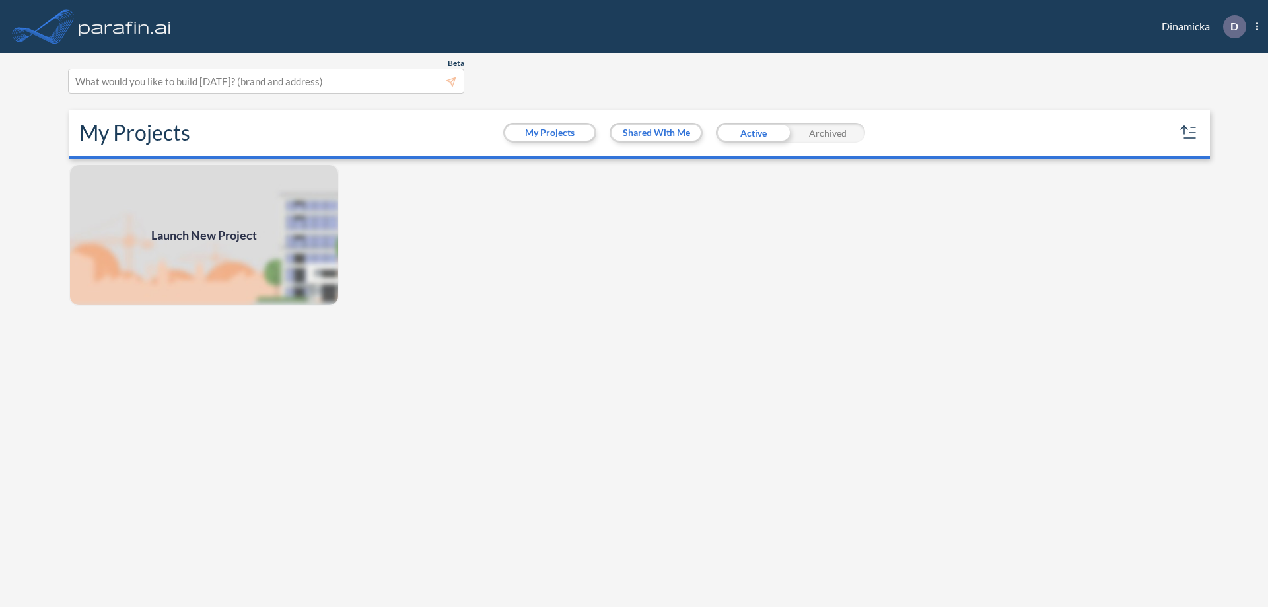 Image resolution: width=1268 pixels, height=607 pixels. I want to click on div: Active, so click(753, 133).